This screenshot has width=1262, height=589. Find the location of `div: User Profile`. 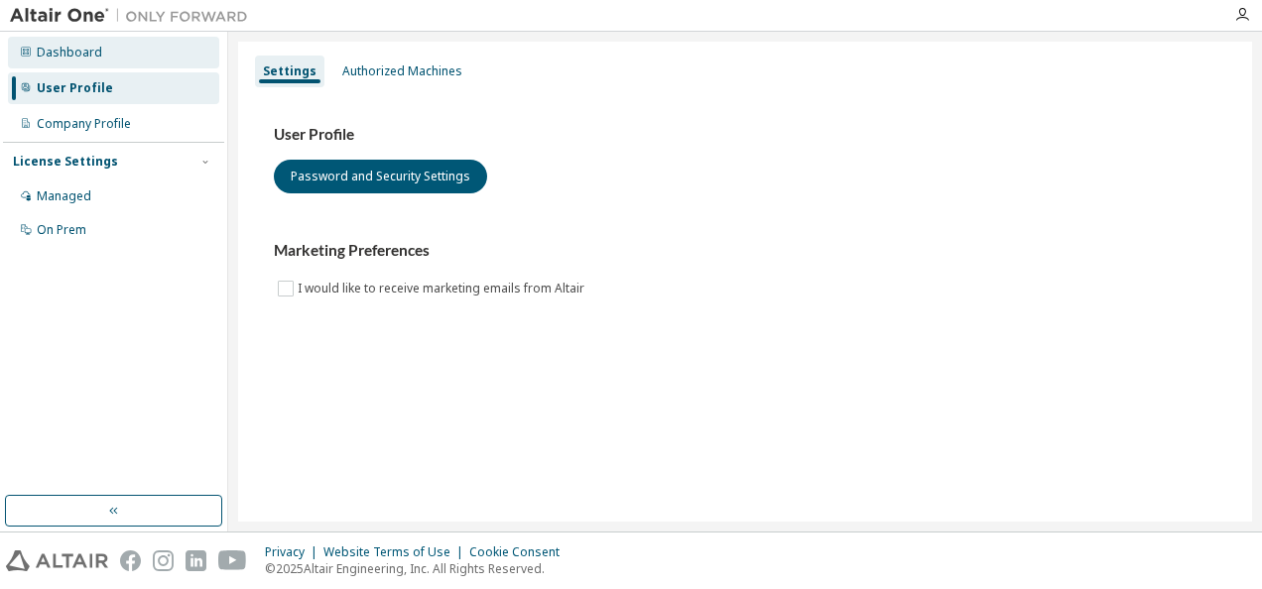

div: User Profile is located at coordinates (74, 88).